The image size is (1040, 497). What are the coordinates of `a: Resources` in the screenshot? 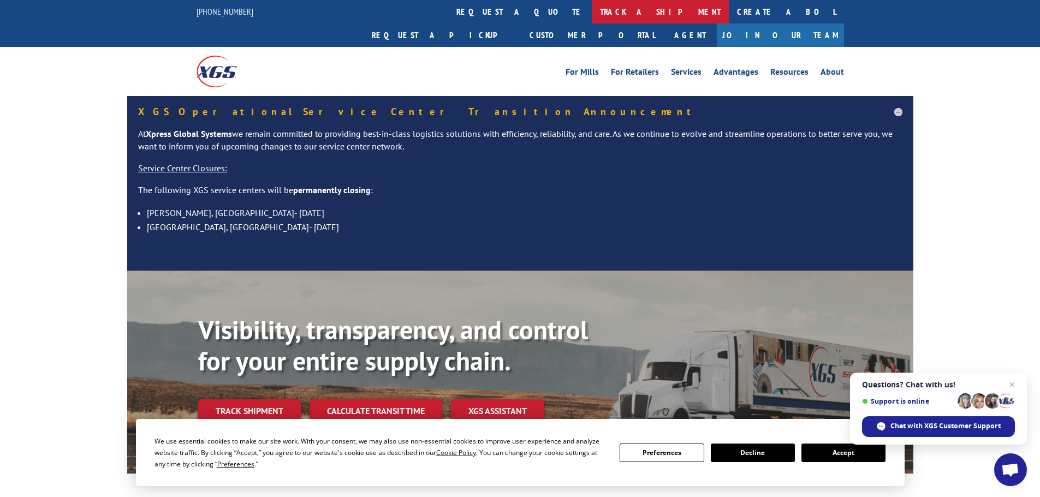 It's located at (790, 74).